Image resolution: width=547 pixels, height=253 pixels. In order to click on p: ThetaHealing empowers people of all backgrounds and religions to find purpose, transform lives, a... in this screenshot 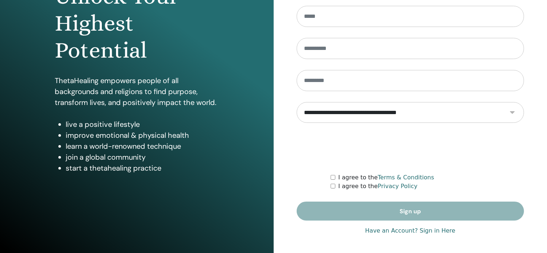, I will do `click(137, 92)`.